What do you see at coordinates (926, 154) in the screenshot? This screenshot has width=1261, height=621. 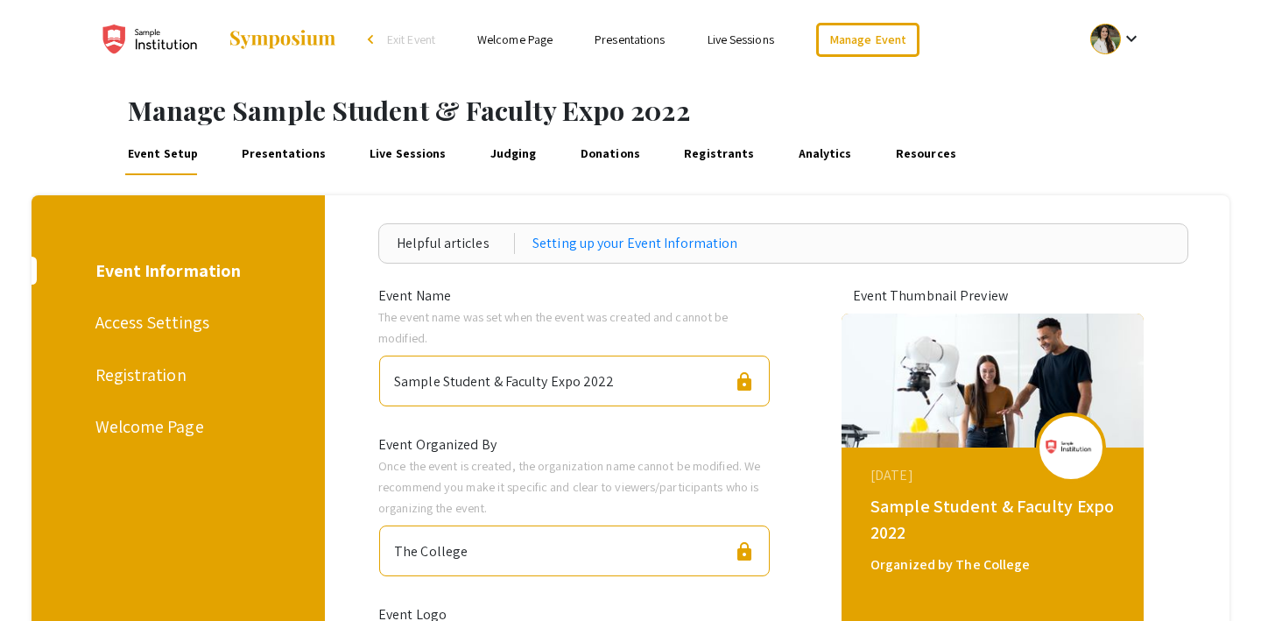 I see `a: Resources` at bounding box center [926, 154].